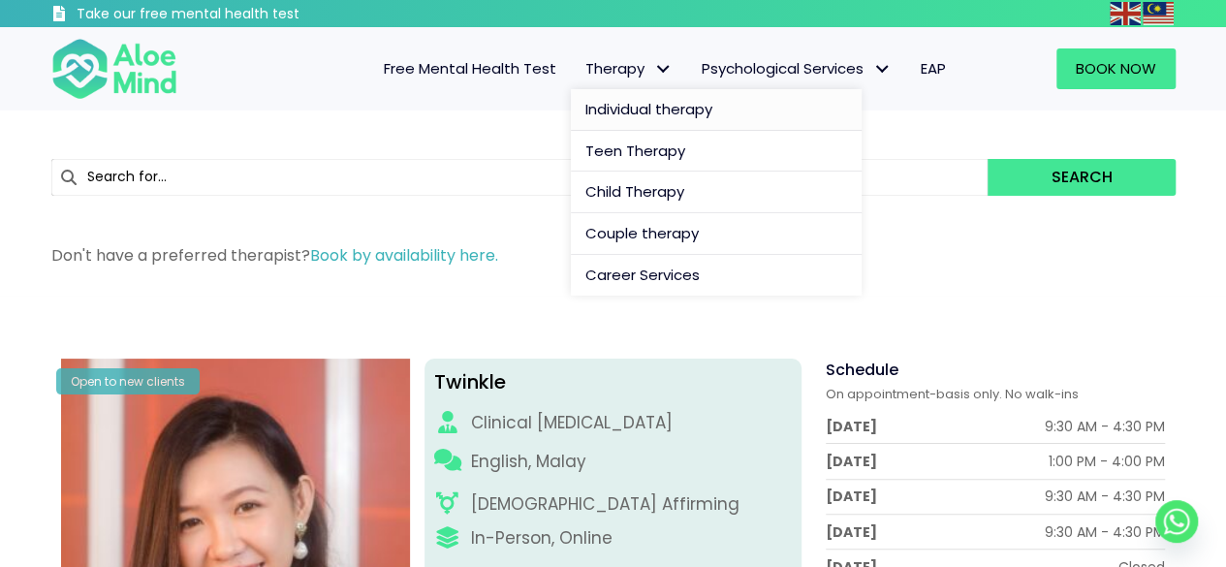  I want to click on span: Couple therapy, so click(642, 233).